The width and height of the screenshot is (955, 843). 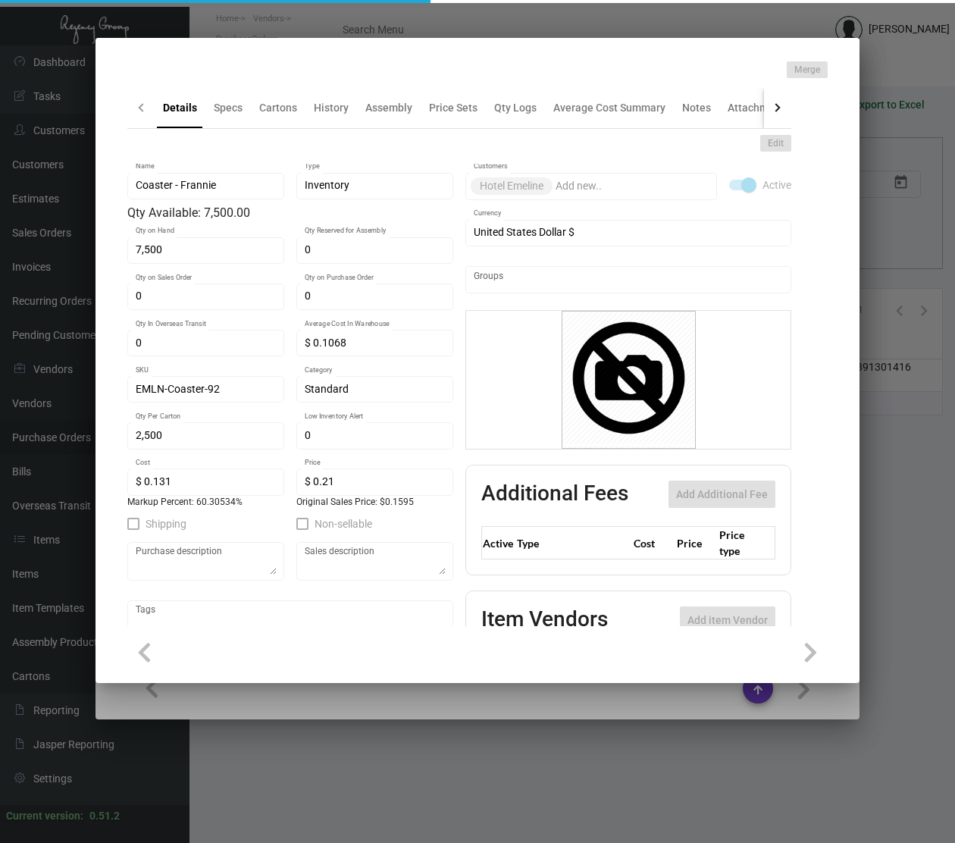 What do you see at coordinates (728, 620) in the screenshot?
I see `span: Add item Vendor` at bounding box center [728, 620].